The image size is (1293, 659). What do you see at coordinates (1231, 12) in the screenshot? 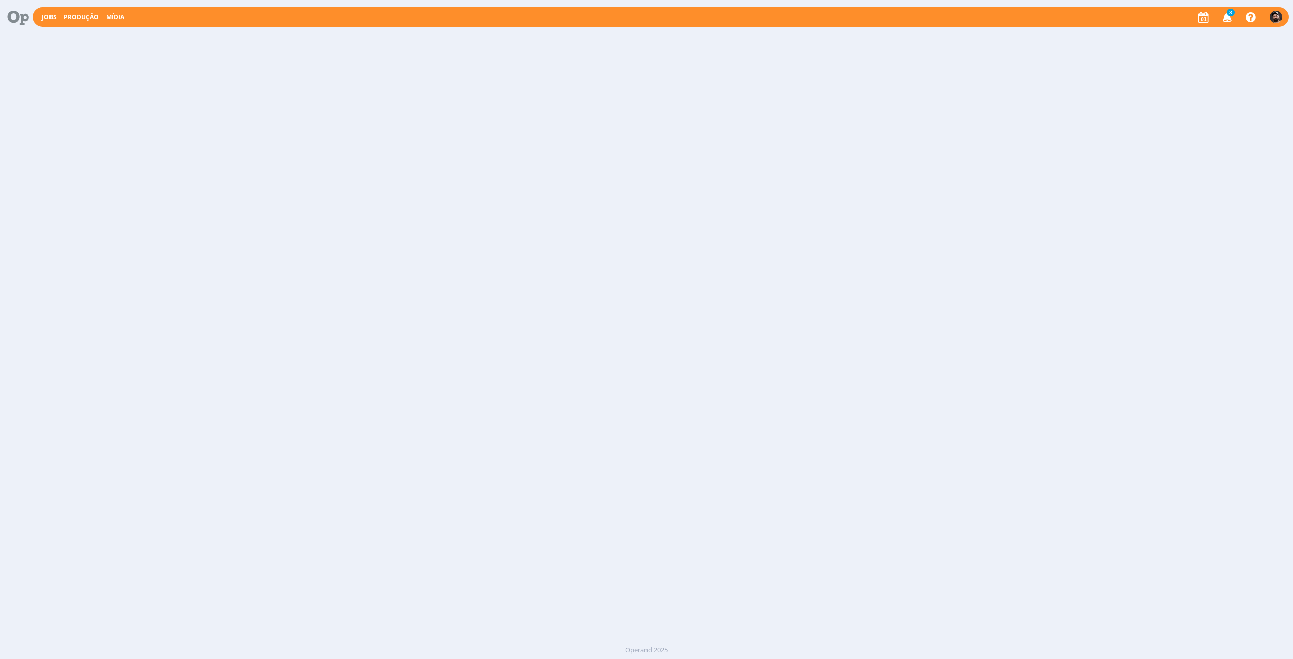
I see `span: 8` at bounding box center [1231, 12].